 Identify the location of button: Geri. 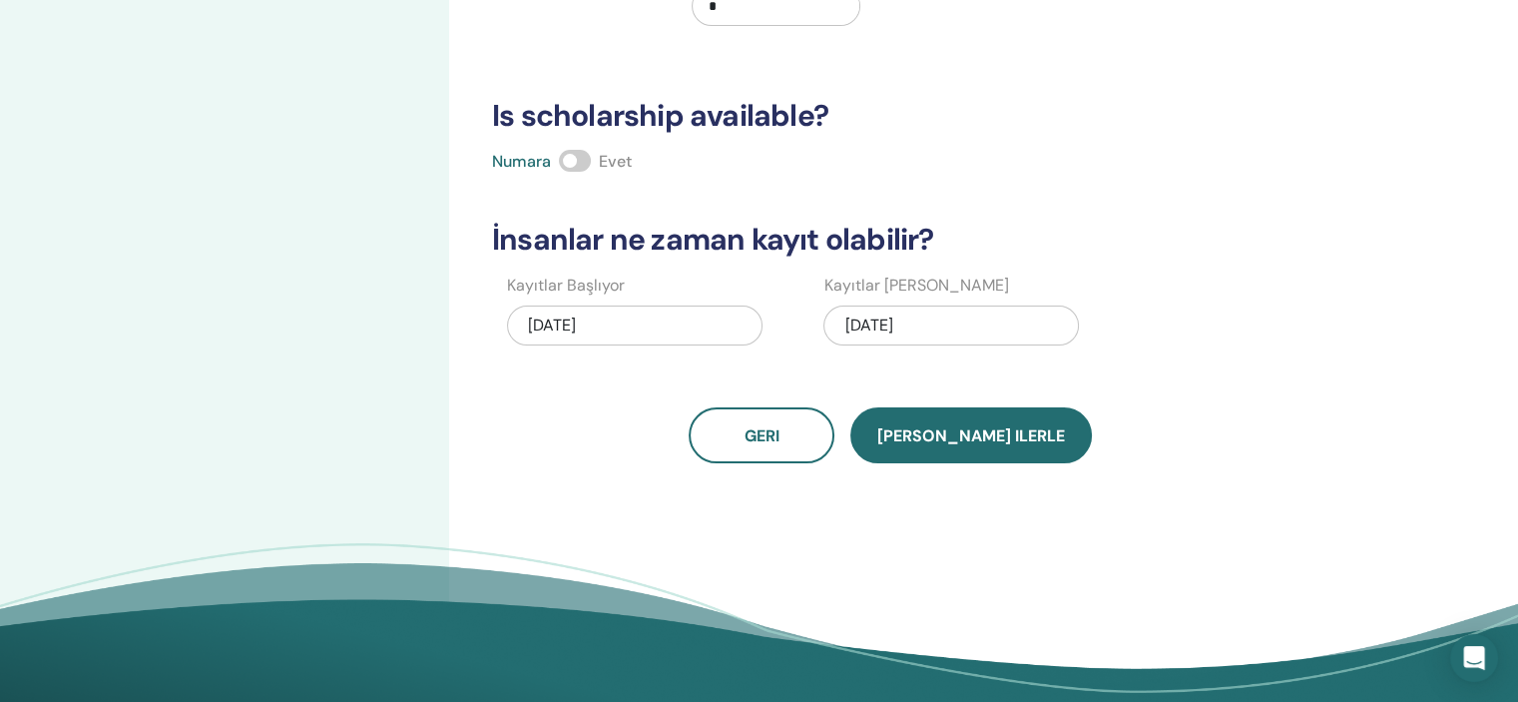
(762, 435).